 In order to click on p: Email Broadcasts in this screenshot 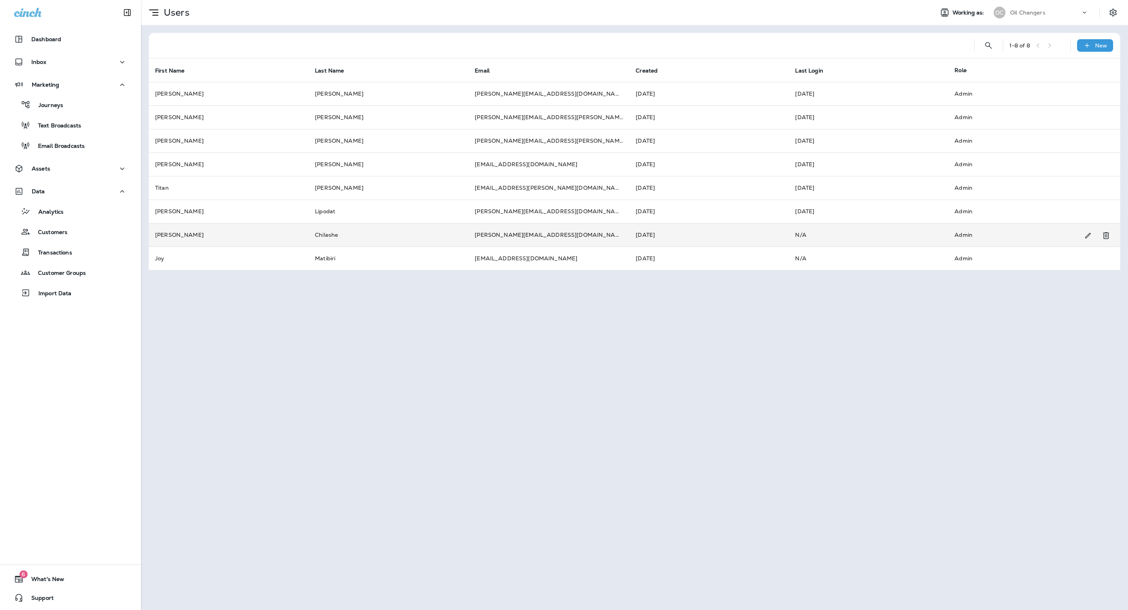, I will do `click(57, 146)`.